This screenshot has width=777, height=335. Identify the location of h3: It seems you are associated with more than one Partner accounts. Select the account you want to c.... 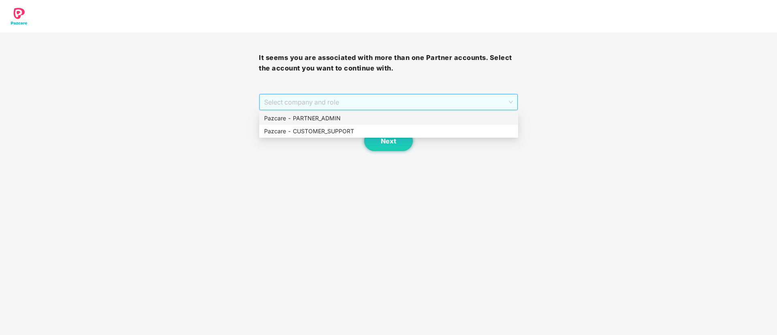
(388, 63).